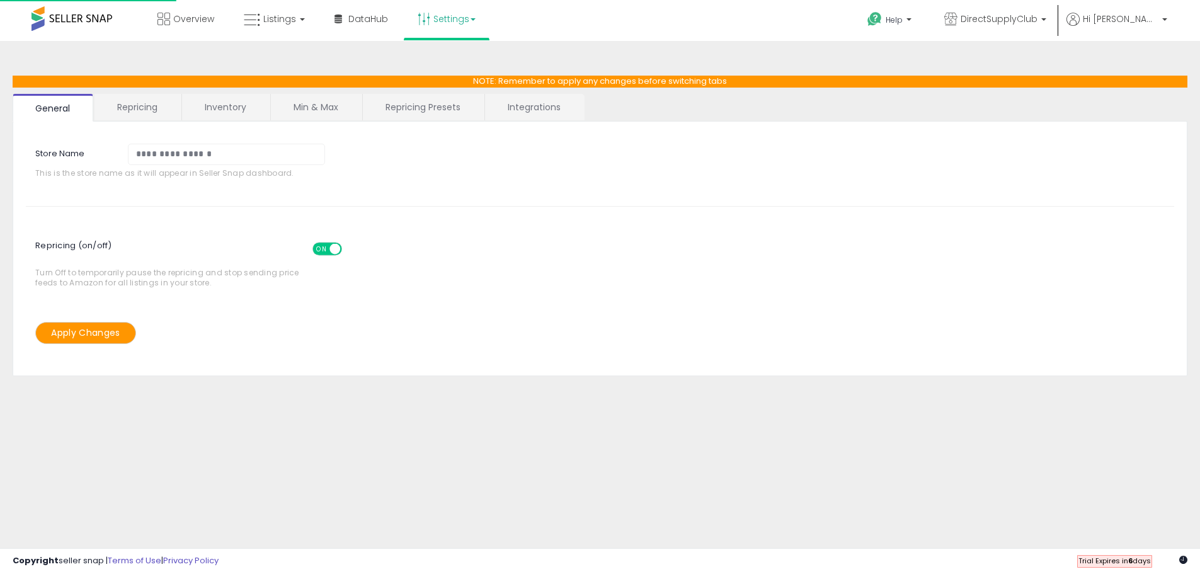 Image resolution: width=1200 pixels, height=574 pixels. Describe the element at coordinates (316, 107) in the screenshot. I see `a: Min & Max` at that location.